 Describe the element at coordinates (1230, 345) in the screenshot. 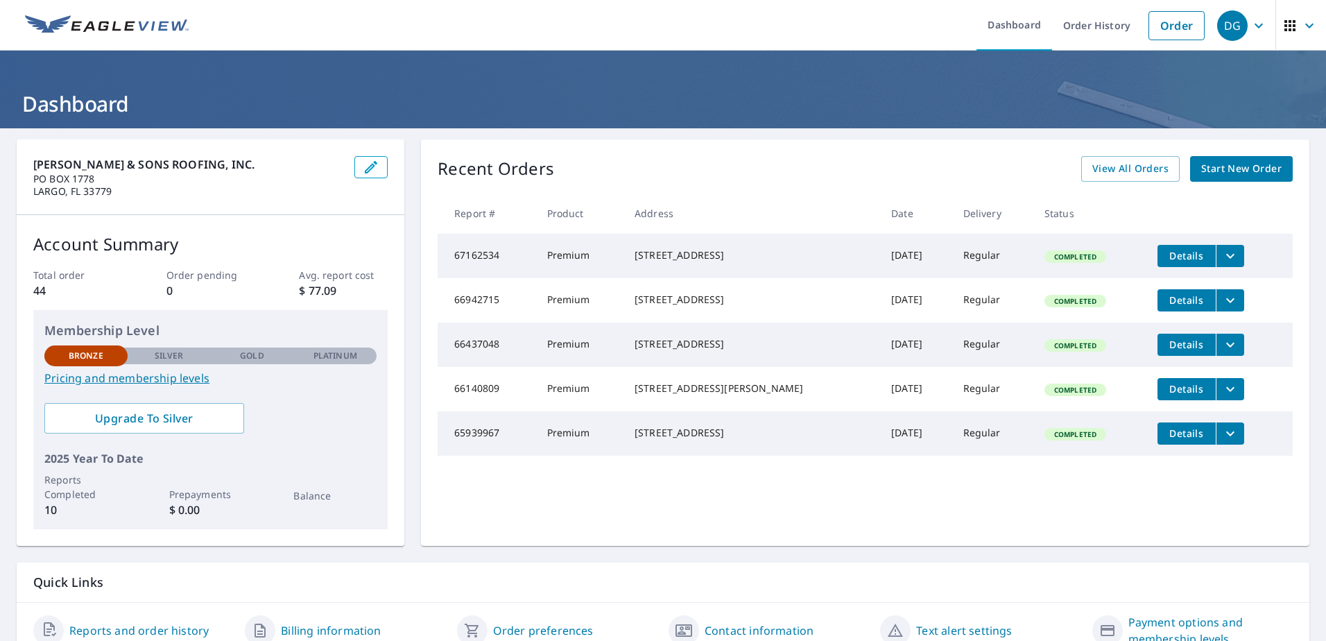

I see `button: filesDropdownBtn-66437048` at that location.